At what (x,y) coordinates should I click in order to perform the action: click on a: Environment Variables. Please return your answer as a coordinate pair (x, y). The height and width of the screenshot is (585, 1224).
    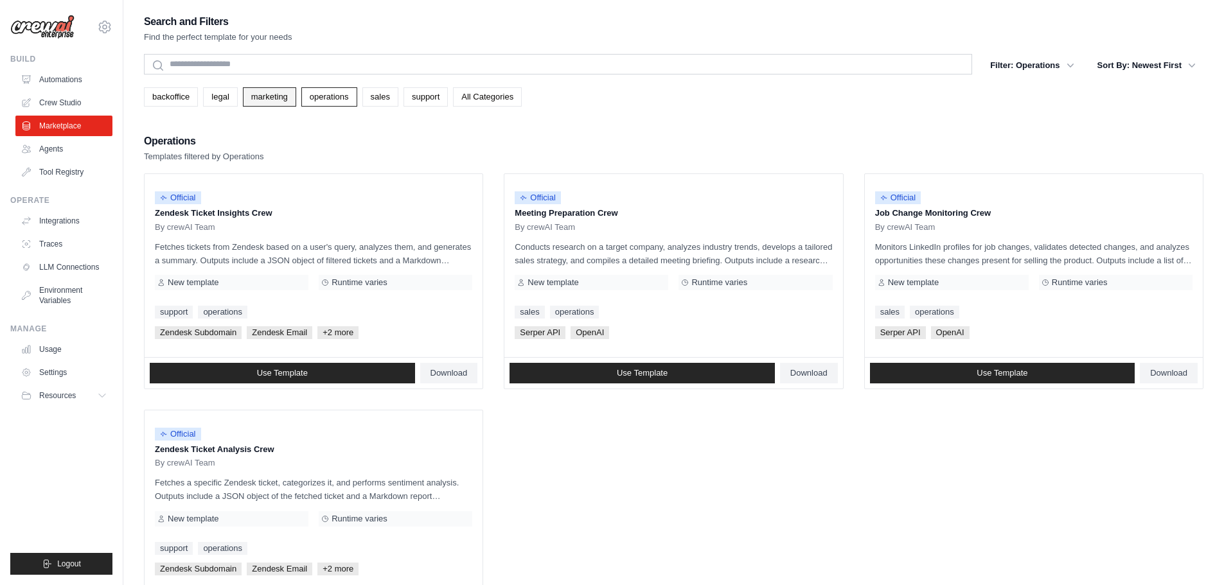
    Looking at the image, I should click on (64, 296).